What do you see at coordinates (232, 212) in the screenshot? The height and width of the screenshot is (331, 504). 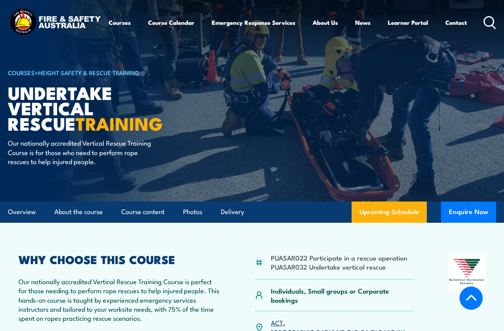 I see `a: Delivery` at bounding box center [232, 212].